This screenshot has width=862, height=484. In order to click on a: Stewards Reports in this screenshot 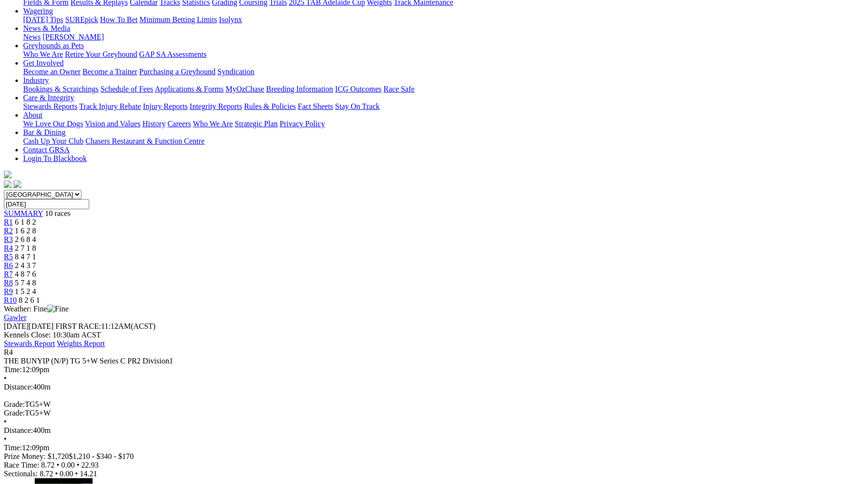, I will do `click(50, 106)`.